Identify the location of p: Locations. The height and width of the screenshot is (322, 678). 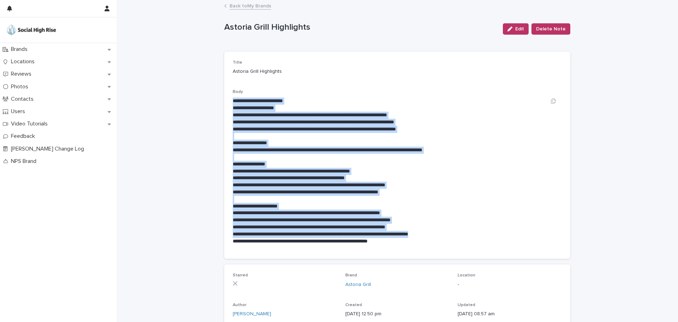
(24, 61).